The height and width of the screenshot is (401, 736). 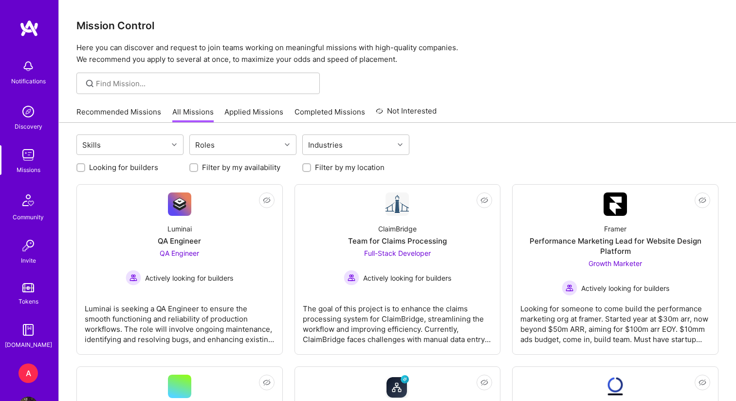 I want to click on span: QA Engineer, so click(x=179, y=253).